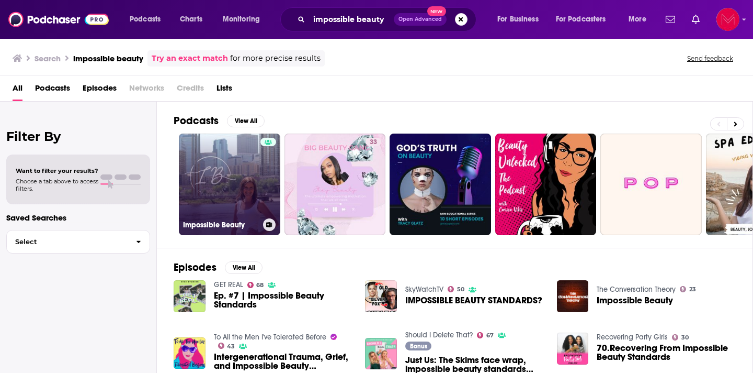 The width and height of the screenshot is (753, 373). I want to click on span: Logged in as Pamelamcclure, so click(728, 19).